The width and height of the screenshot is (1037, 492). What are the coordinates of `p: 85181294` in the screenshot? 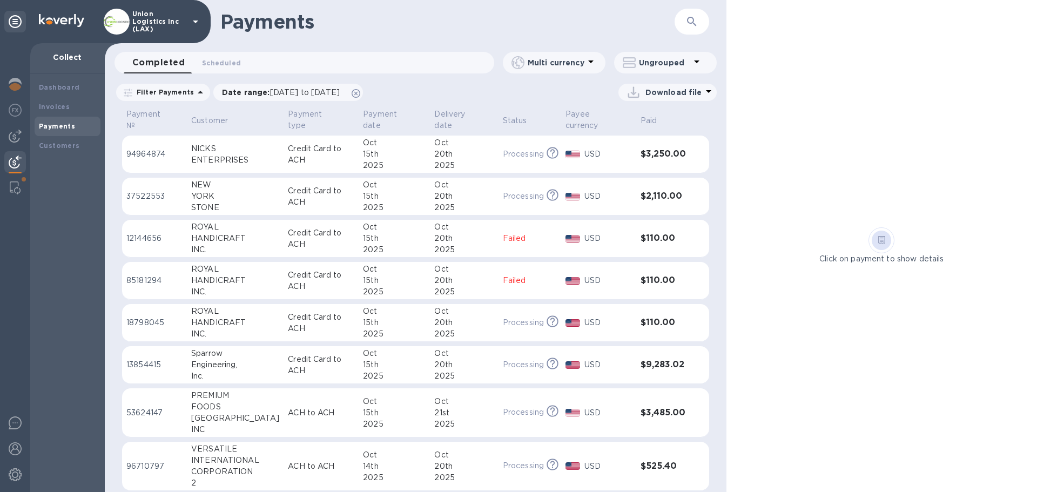 It's located at (154, 280).